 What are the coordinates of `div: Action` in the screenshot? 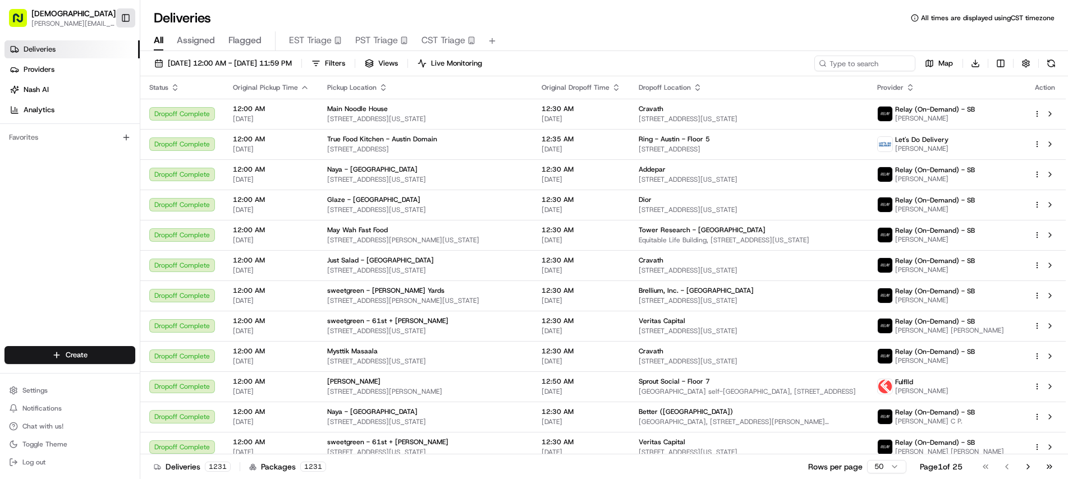 It's located at (1045, 88).